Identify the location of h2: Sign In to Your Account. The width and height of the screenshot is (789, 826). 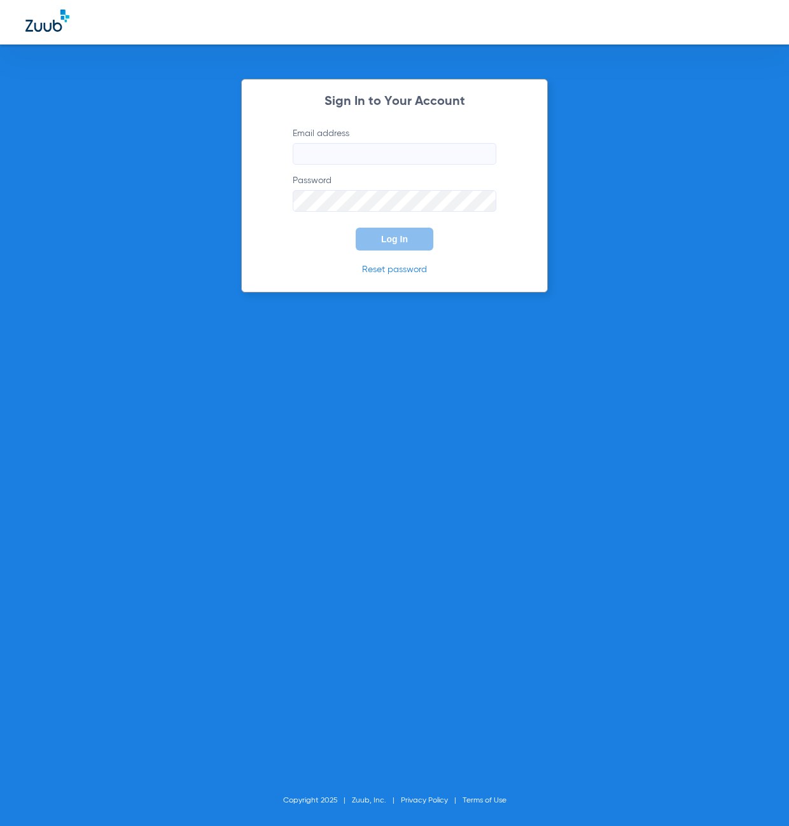
(394, 102).